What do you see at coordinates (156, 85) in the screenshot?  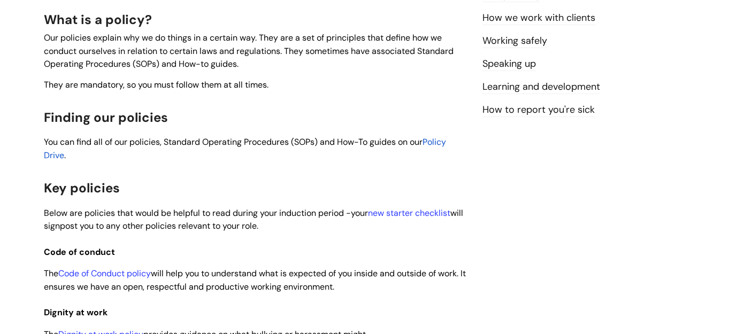 I see `span: They are mandatory, so you must follow them at all times.` at bounding box center [156, 85].